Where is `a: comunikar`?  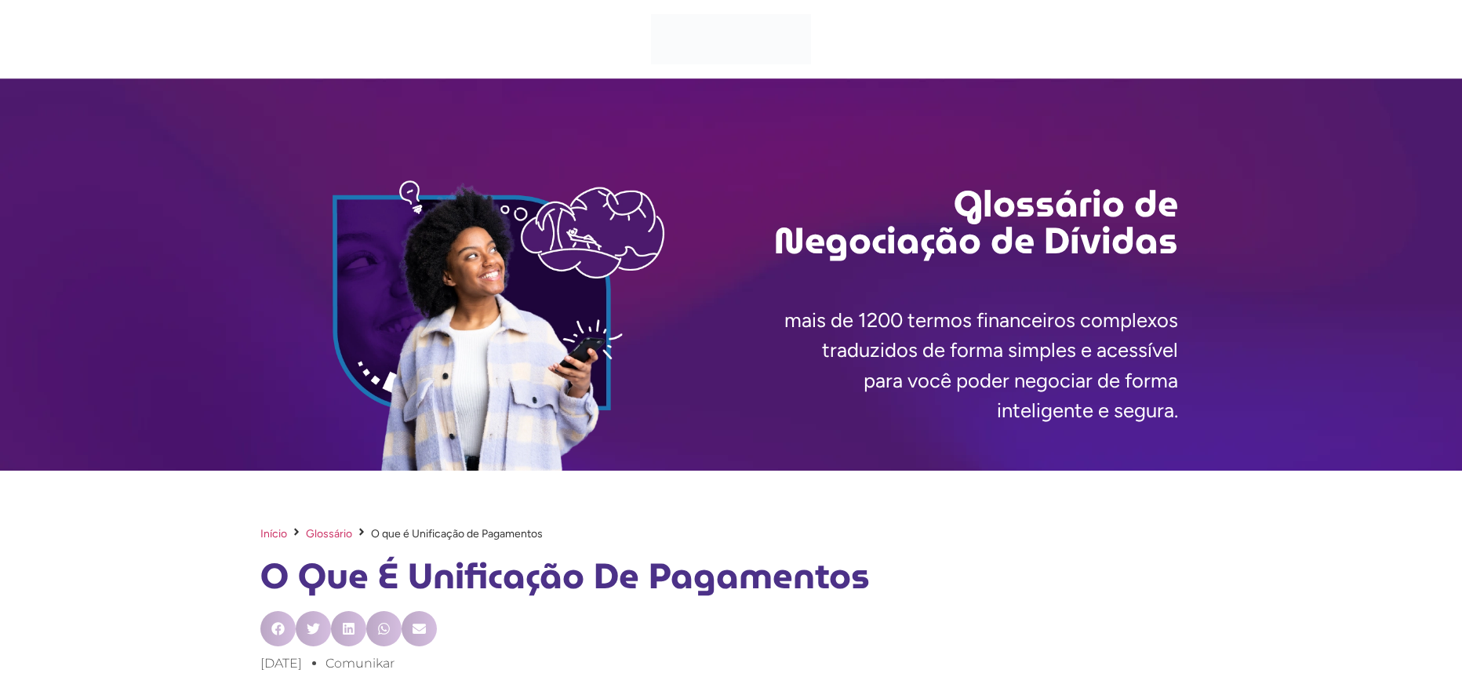
a: comunikar is located at coordinates (360, 664).